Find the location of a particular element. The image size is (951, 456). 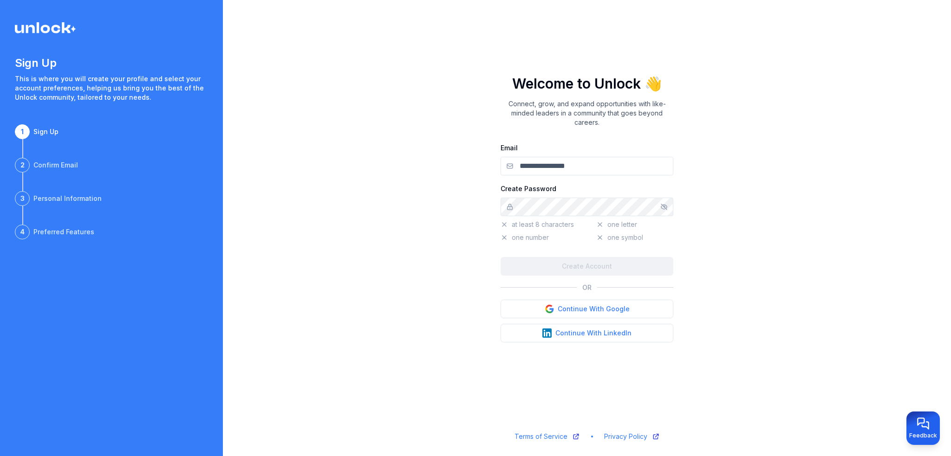

p: This is where you will create your profile and select your account preferences, helping us bring ... is located at coordinates (111, 88).